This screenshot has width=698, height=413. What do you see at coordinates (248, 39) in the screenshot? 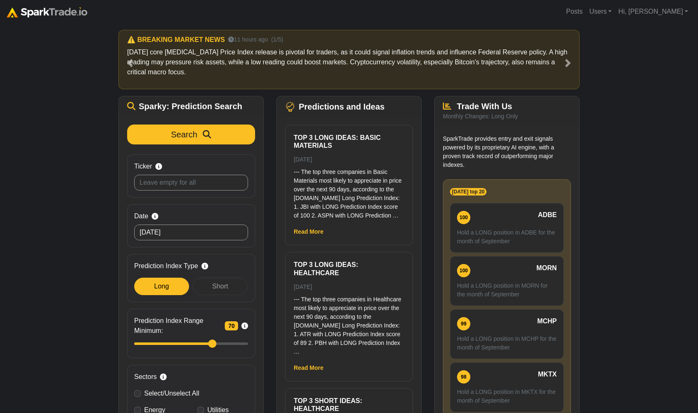
I see `small: 11 hours ago` at bounding box center [248, 39].